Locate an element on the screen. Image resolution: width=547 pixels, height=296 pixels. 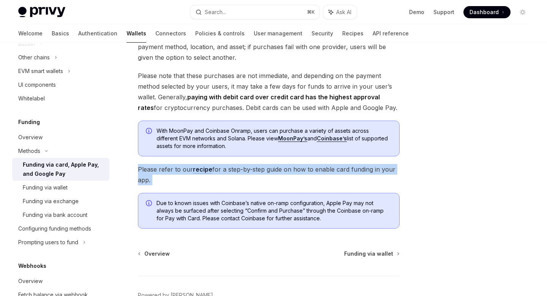
span: Please refer to our for a step-by-step guide on how to enable card funding in your app. is located at coordinates (269, 174).